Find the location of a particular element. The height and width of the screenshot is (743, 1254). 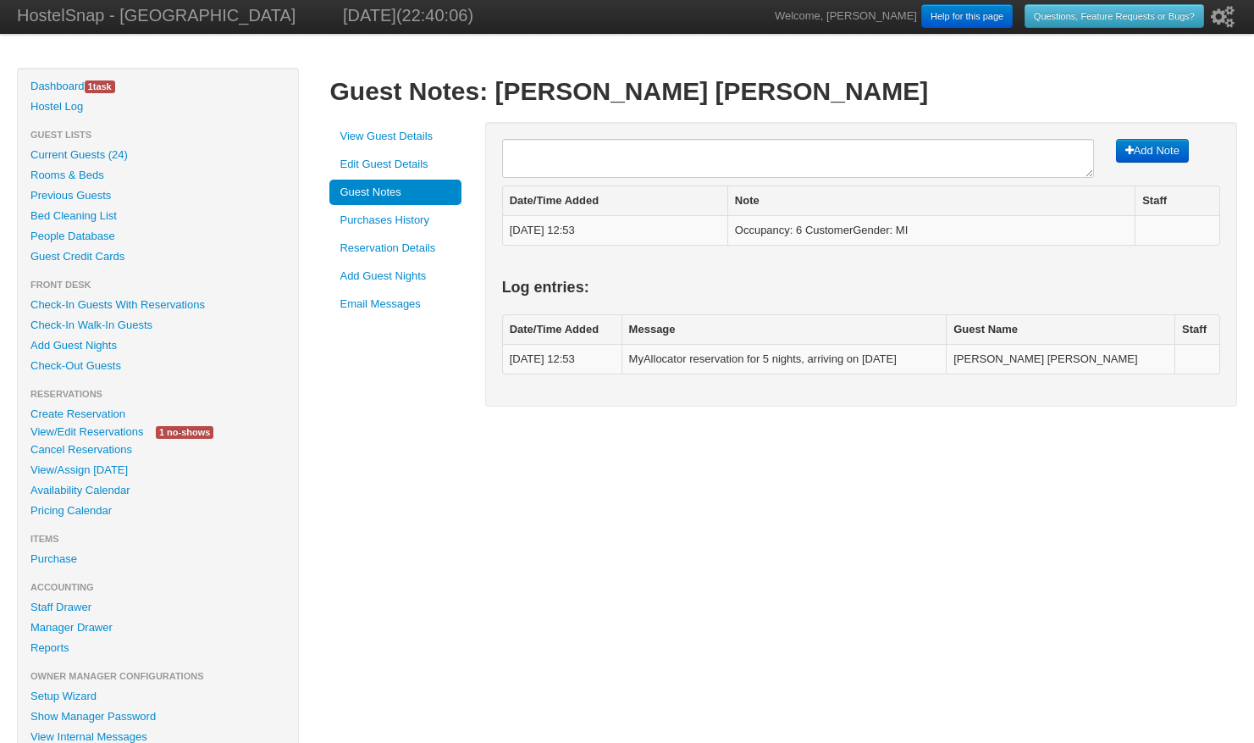

a: Show Manager Password is located at coordinates (158, 716).